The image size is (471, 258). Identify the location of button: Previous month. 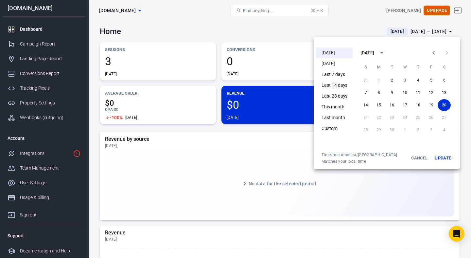
(433, 53).